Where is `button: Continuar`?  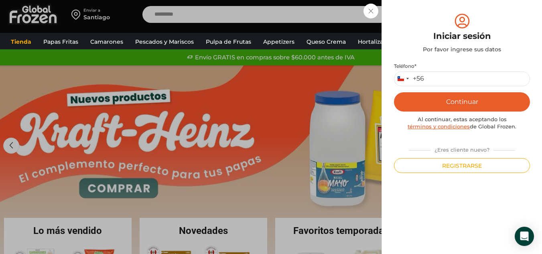
button: Continuar is located at coordinates (462, 102).